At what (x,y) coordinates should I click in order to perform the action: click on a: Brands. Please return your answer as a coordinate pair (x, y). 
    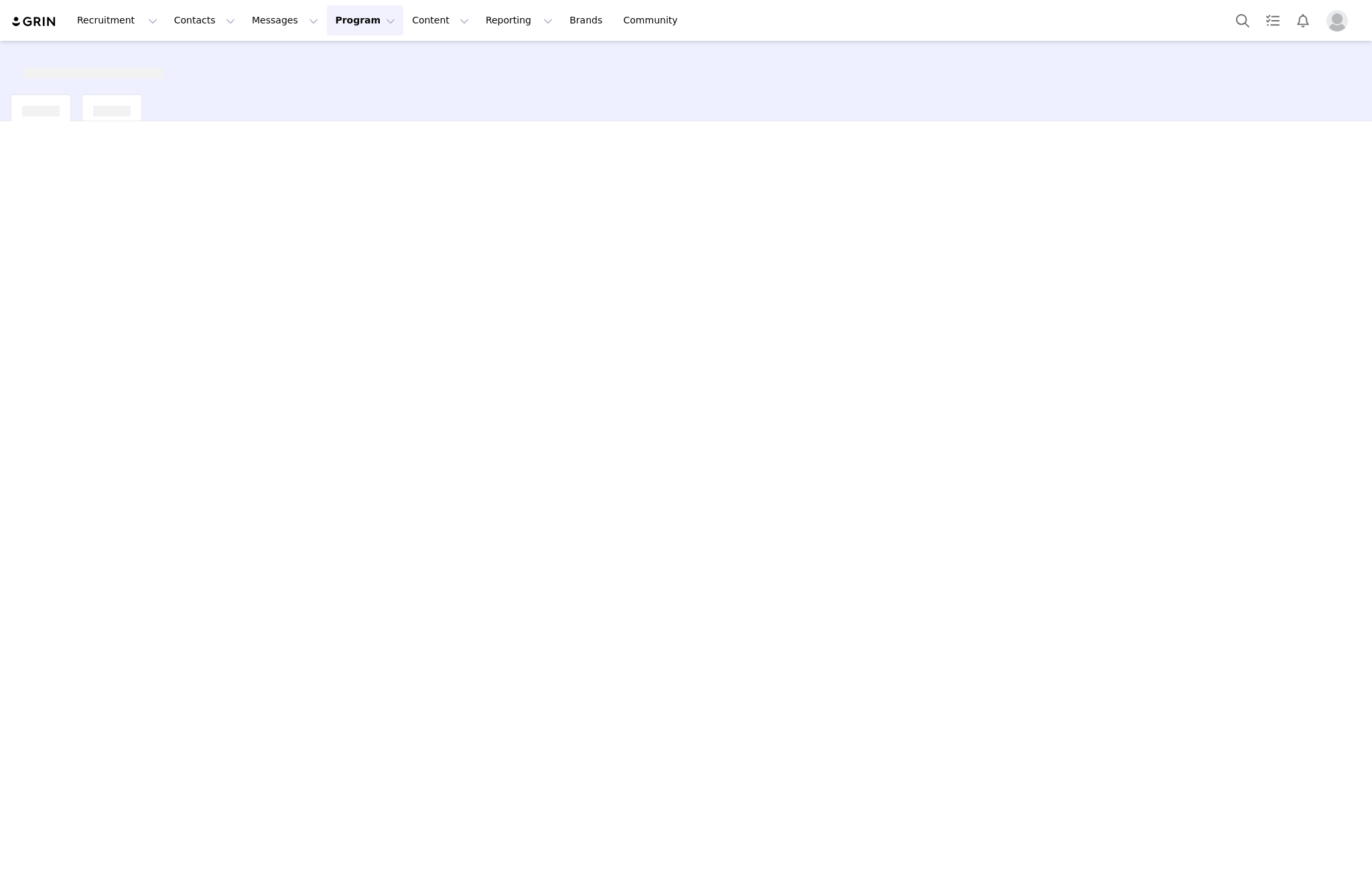
    Looking at the image, I should click on (587, 20).